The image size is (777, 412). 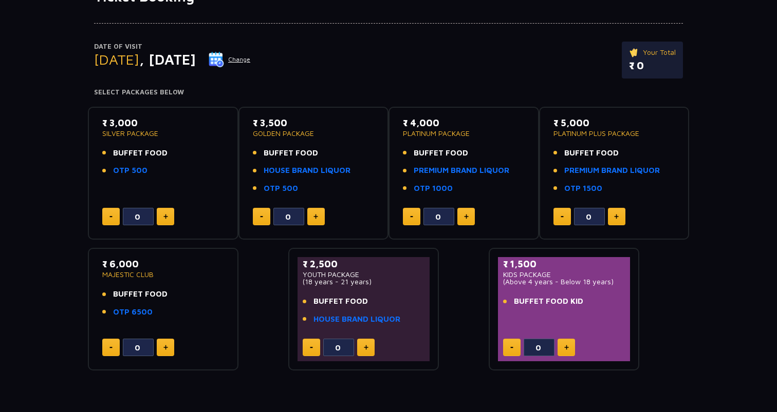 I want to click on button: Change, so click(x=229, y=60).